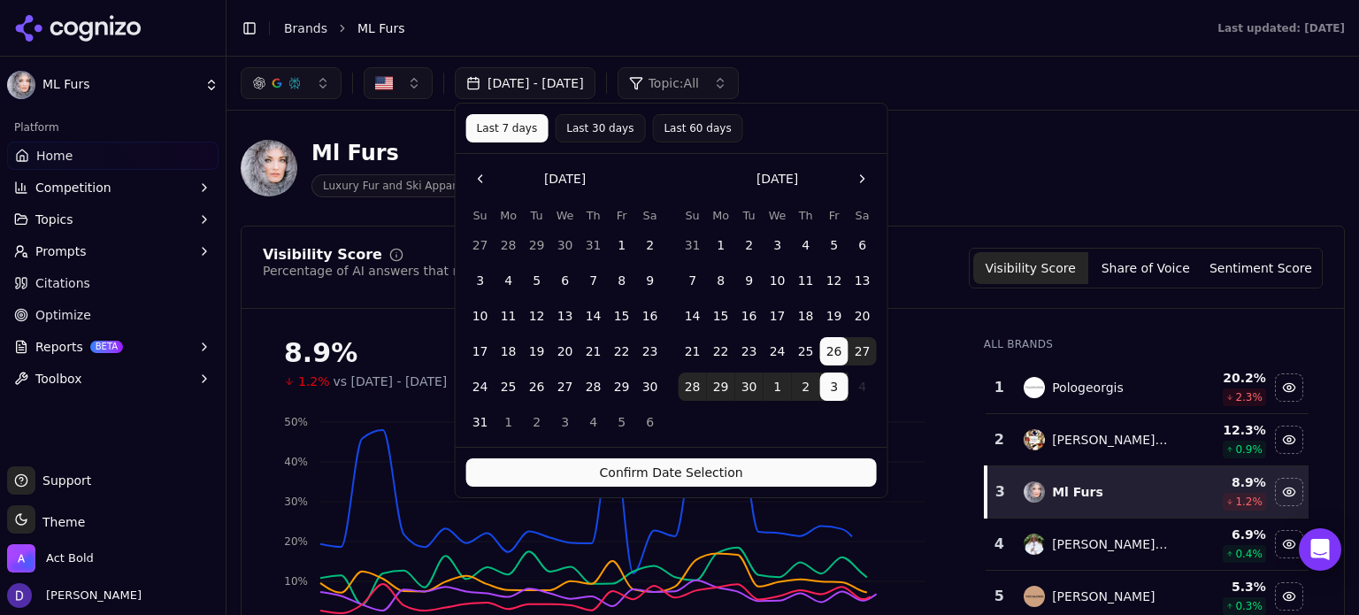 The height and width of the screenshot is (615, 1359). I want to click on button: Wednesday, August 20th, 2025, so click(565, 351).